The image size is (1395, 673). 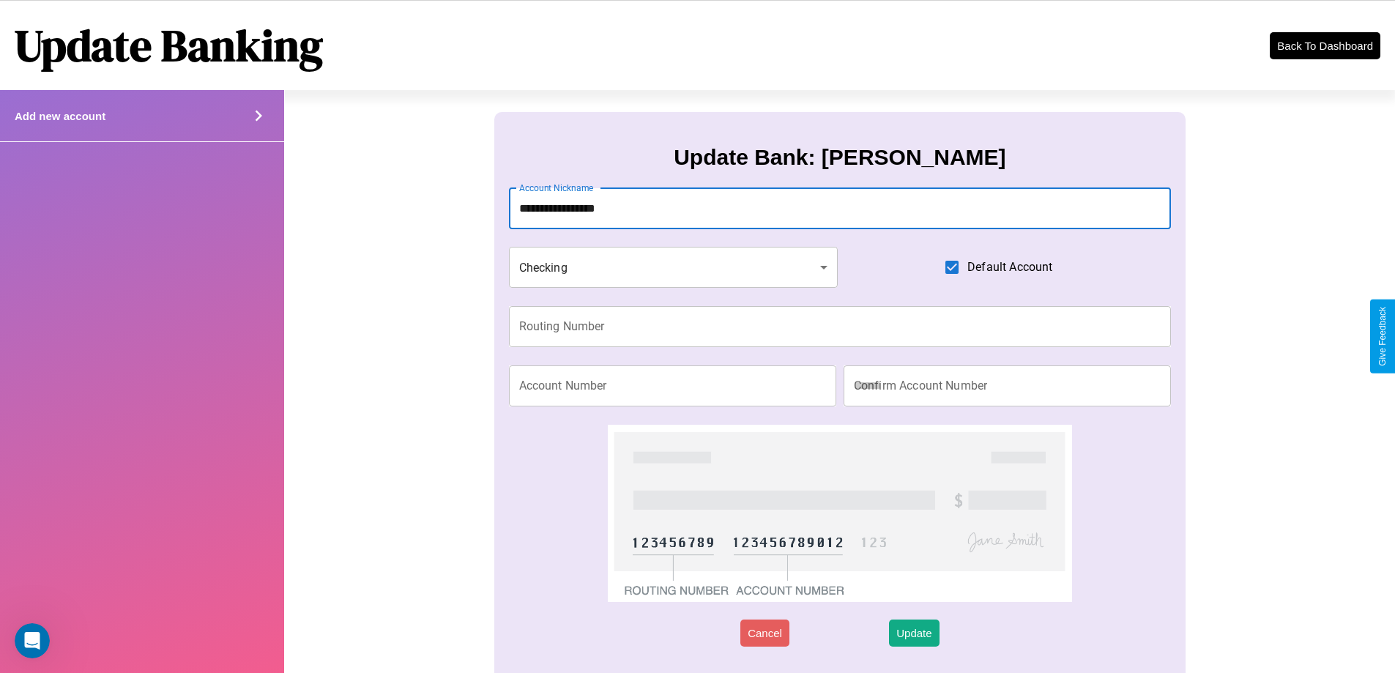 What do you see at coordinates (168, 45) in the screenshot?
I see `h1: Update Banking` at bounding box center [168, 45].